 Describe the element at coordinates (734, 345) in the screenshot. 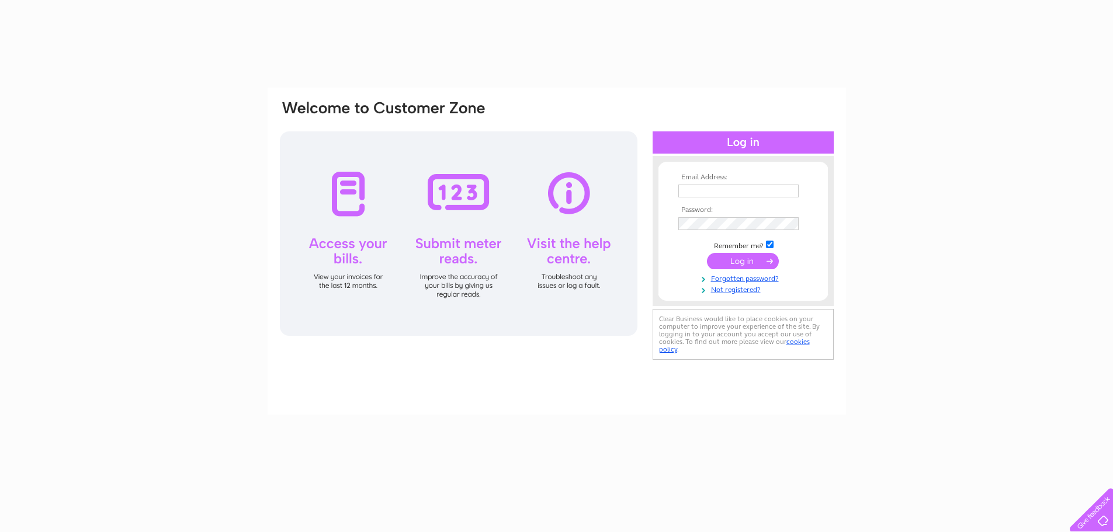

I see `a: cookies policy` at that location.